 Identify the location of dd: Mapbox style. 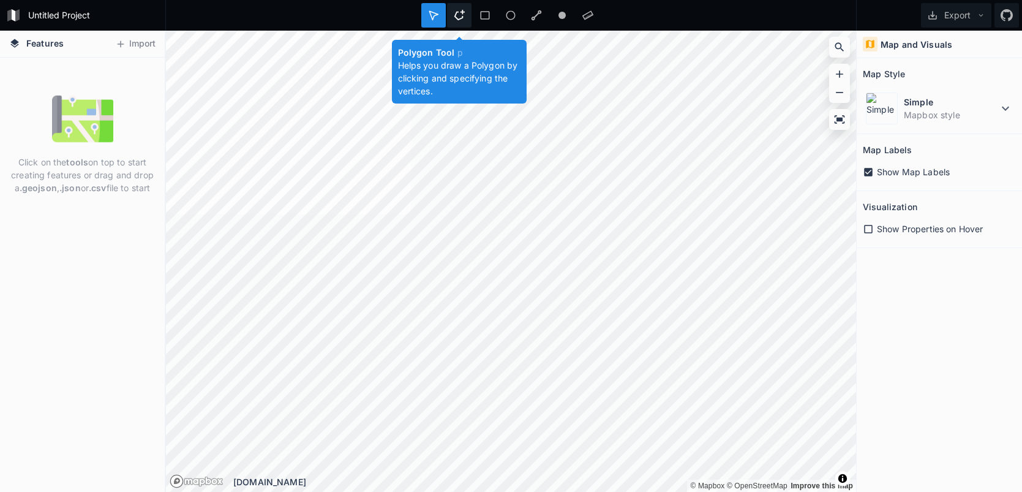
(951, 115).